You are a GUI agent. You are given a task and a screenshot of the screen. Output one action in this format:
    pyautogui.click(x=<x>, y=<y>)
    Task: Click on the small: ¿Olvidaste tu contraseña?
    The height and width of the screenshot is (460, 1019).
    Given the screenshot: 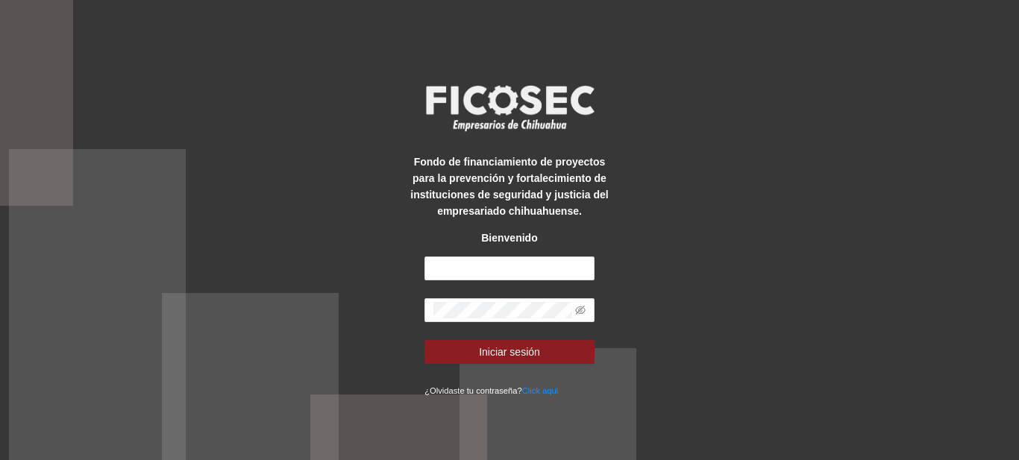 What is the action you would take?
    pyautogui.click(x=491, y=391)
    